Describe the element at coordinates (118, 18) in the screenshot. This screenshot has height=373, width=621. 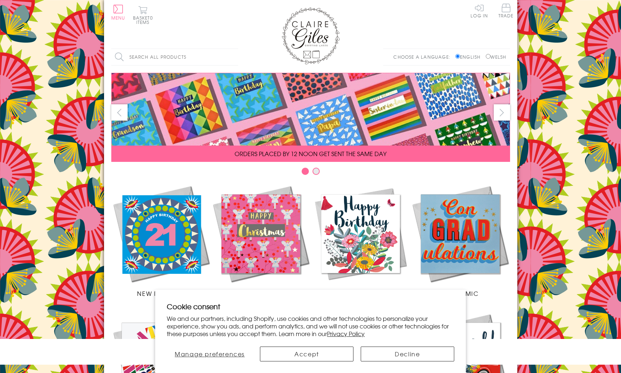
I see `span: Menu` at that location.